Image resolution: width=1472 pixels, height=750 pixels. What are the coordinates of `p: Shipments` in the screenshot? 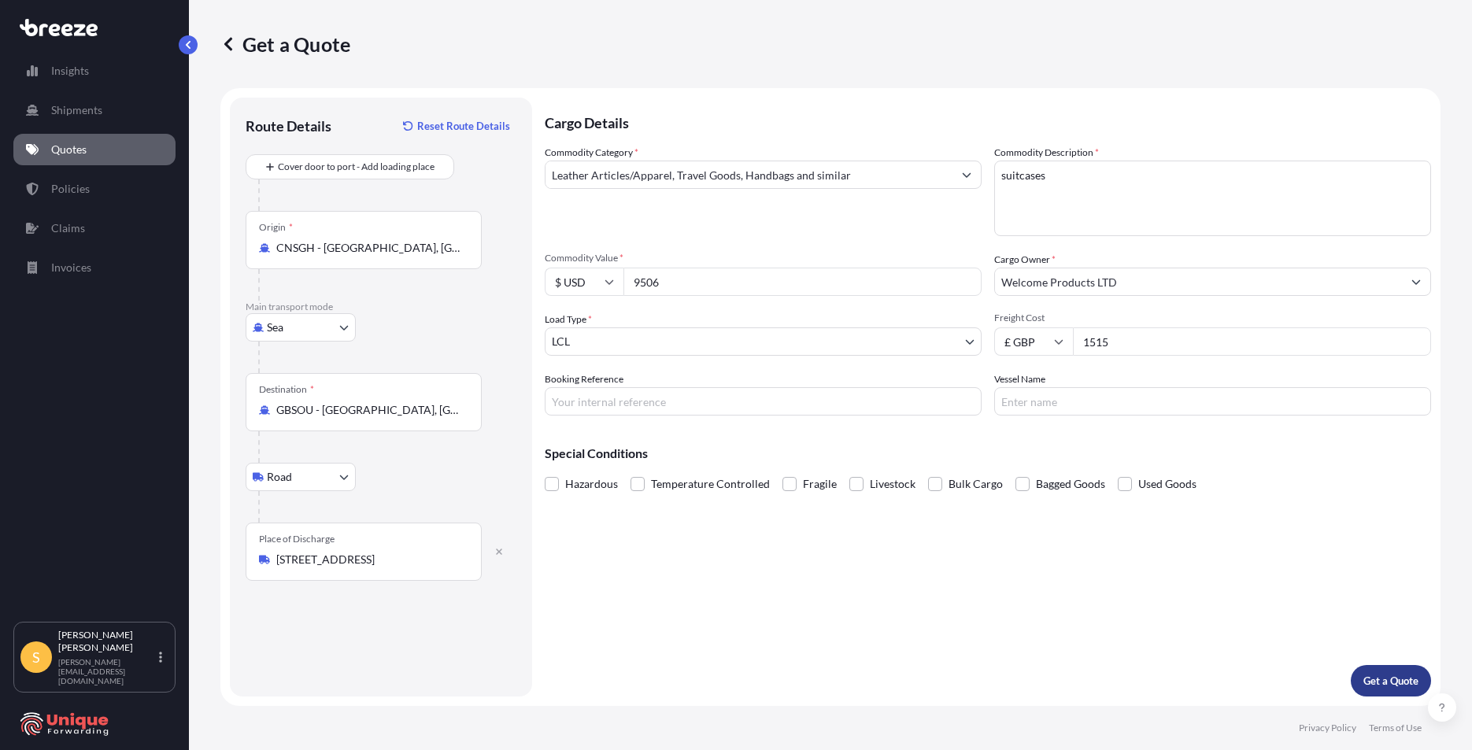 It's located at (76, 110).